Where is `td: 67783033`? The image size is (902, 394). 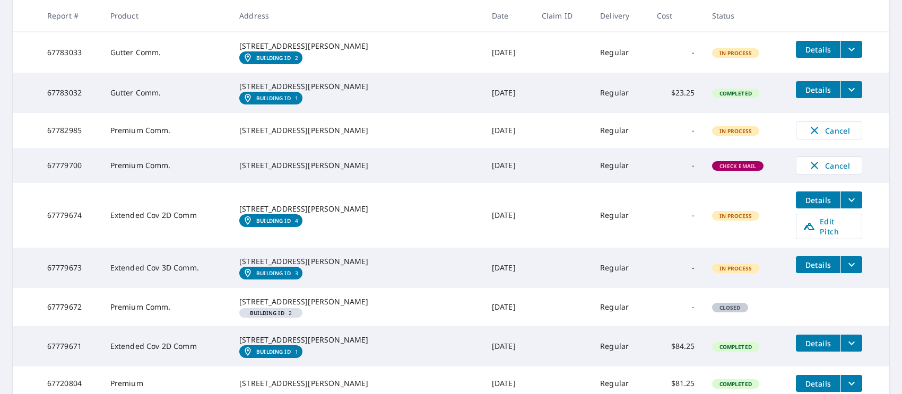 td: 67783033 is located at coordinates (70, 53).